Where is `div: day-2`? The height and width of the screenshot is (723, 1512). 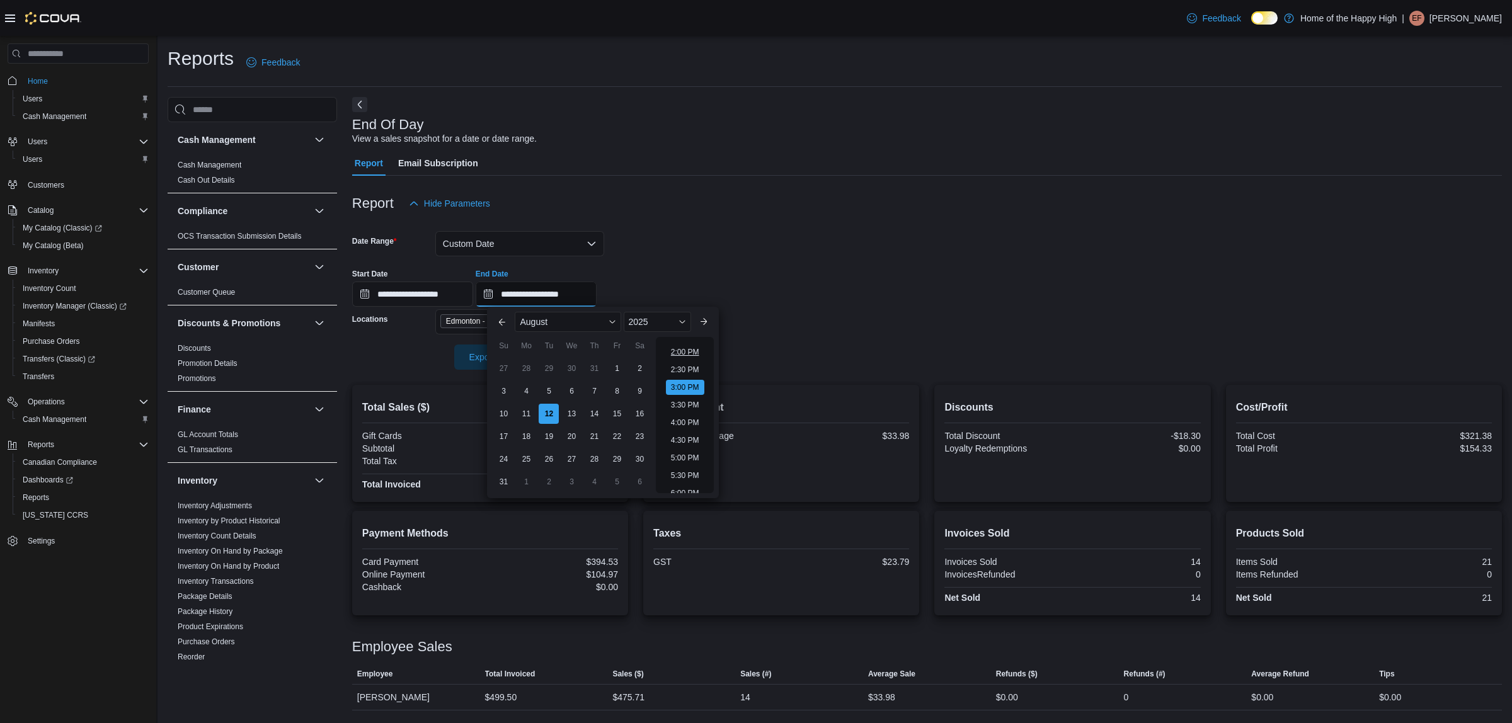
div: day-2 is located at coordinates (640, 369).